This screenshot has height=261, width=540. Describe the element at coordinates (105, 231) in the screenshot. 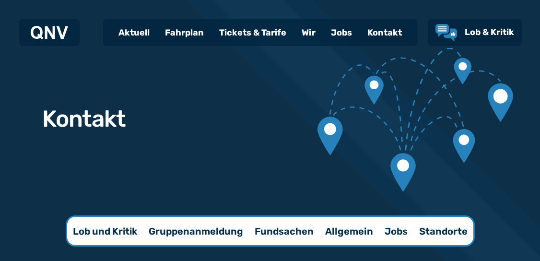

I see `p: Lob und Kritik` at that location.